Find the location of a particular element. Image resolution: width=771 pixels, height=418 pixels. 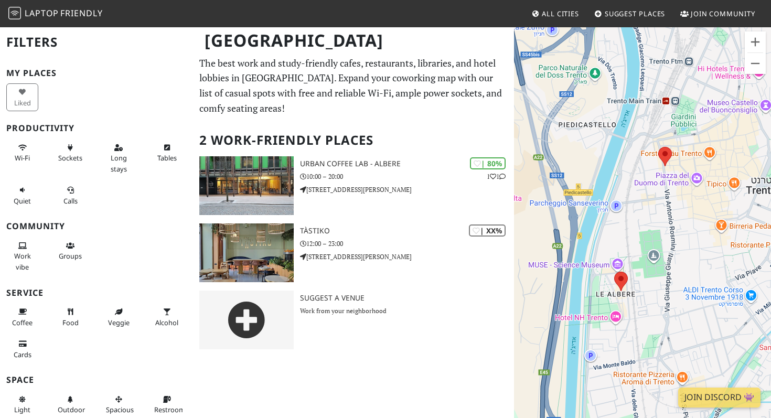

a: Suggest a Venue Work from your neighborhood is located at coordinates (354, 320).